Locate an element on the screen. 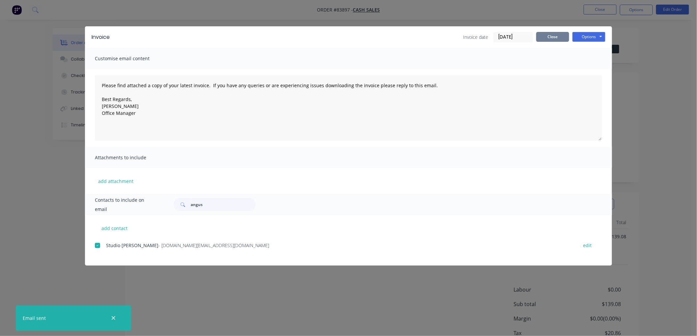  span: Invoice date is located at coordinates (476, 37).